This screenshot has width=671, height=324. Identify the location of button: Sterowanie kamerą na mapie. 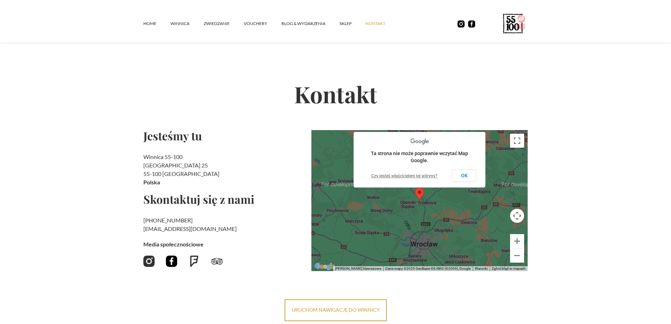
(517, 216).